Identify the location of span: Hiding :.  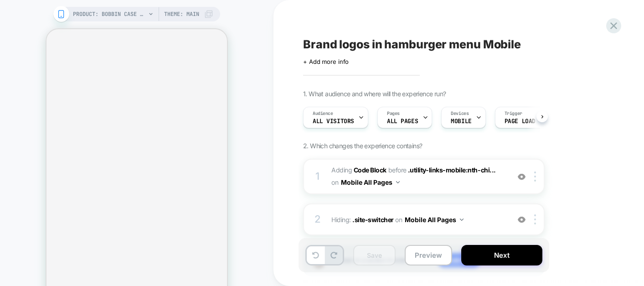
(418, 219).